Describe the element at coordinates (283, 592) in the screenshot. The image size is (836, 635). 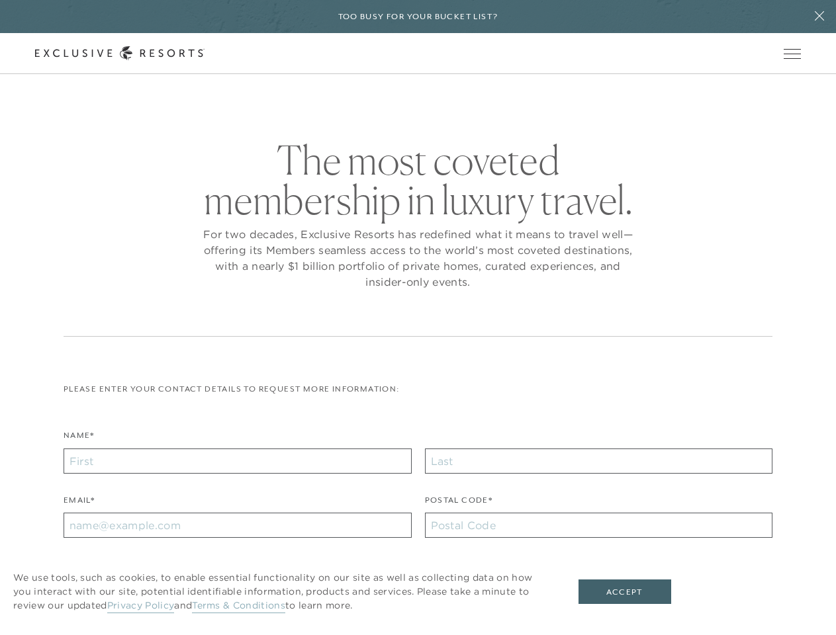
I see `p: We use tools, such as cookies, to enable essential functionality on our site as well as collectin...` at that location.